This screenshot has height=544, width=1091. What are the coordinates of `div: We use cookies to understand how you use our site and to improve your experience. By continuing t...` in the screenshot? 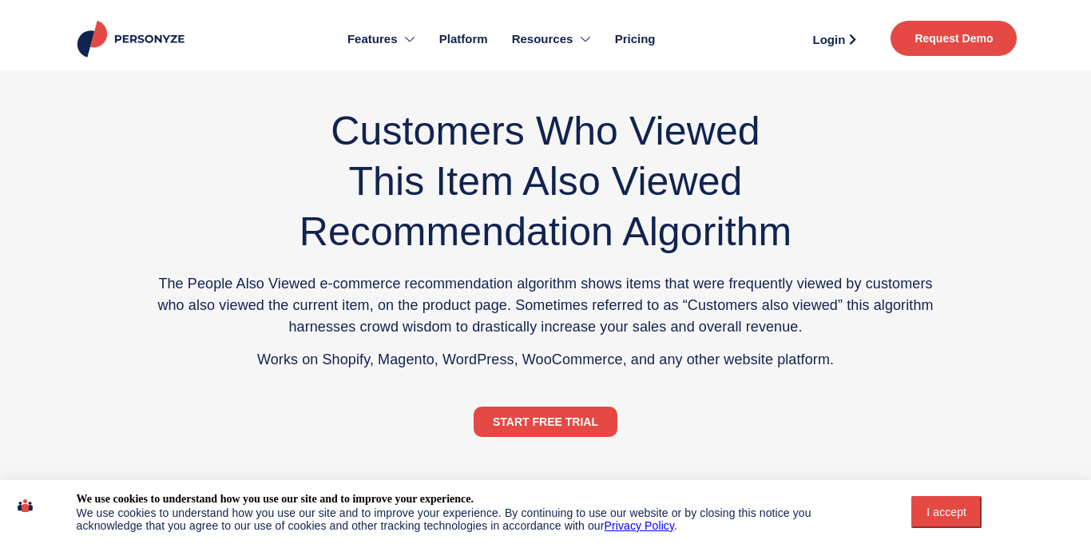 It's located at (478, 519).